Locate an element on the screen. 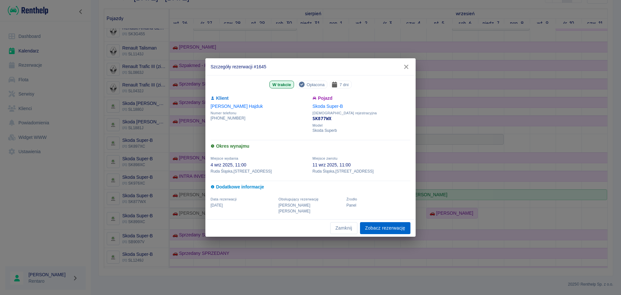 This screenshot has height=295, width=621. span: 7 dni is located at coordinates (344, 84).